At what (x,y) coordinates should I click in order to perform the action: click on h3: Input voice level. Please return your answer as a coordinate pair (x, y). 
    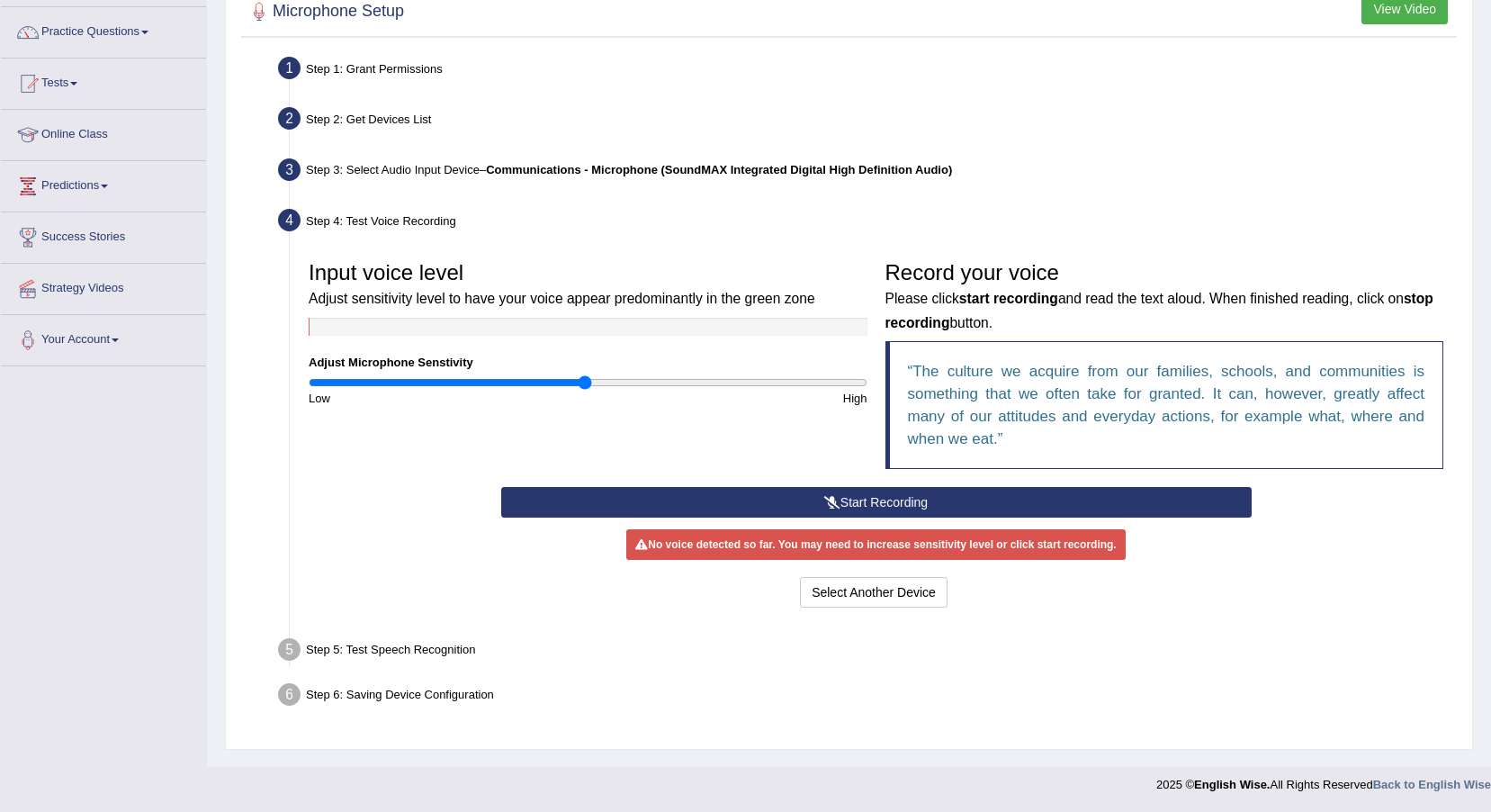
    Looking at the image, I should click on (587, 284).